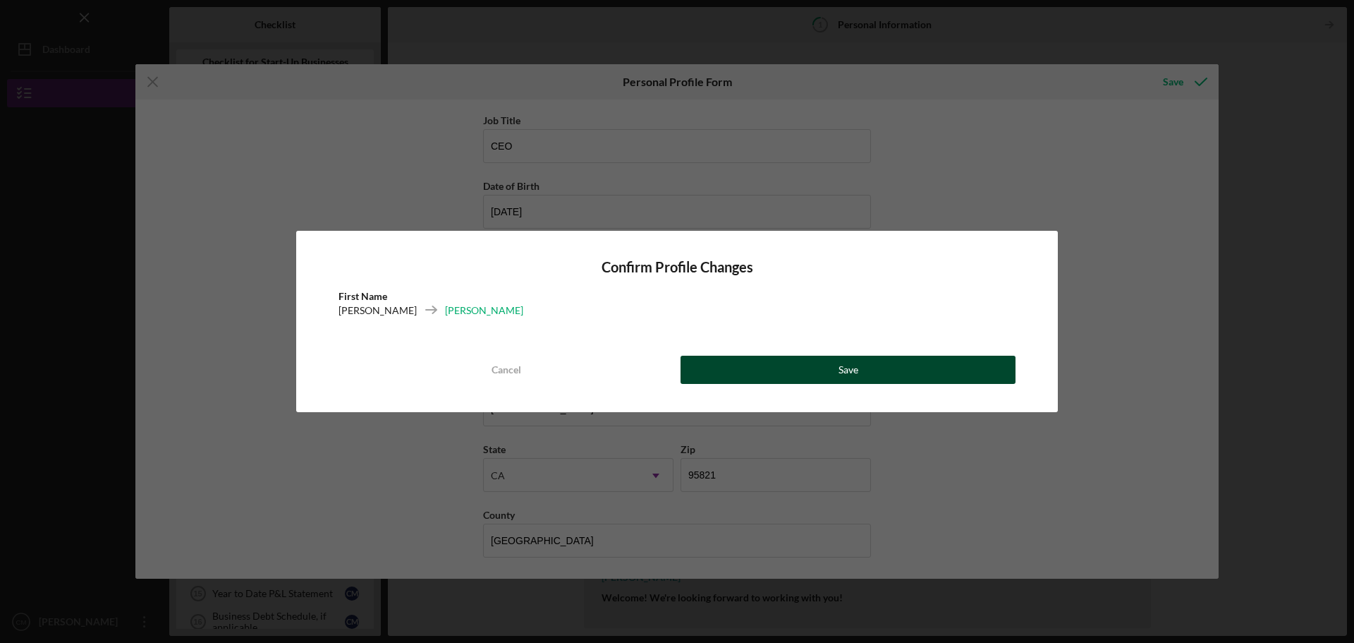 The image size is (1354, 643). Describe the element at coordinates (848, 370) in the screenshot. I see `button: Save` at that location.